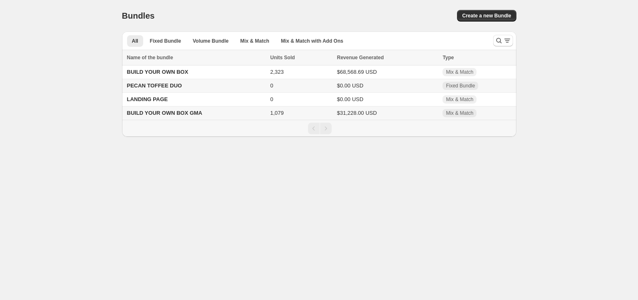  Describe the element at coordinates (312, 41) in the screenshot. I see `span: Mix & Match with Add Ons` at that location.